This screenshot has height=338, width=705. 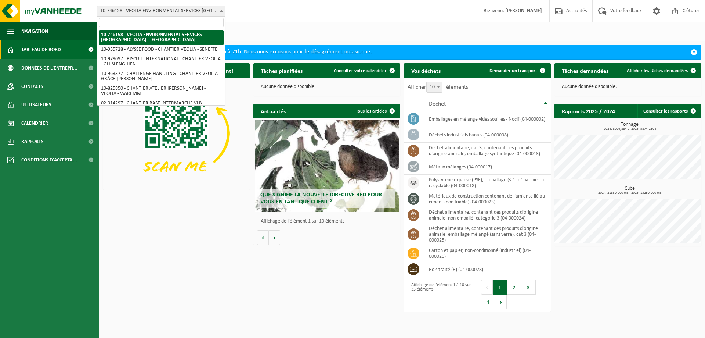 I want to click on span: Données de l'entrepr..., so click(x=49, y=68).